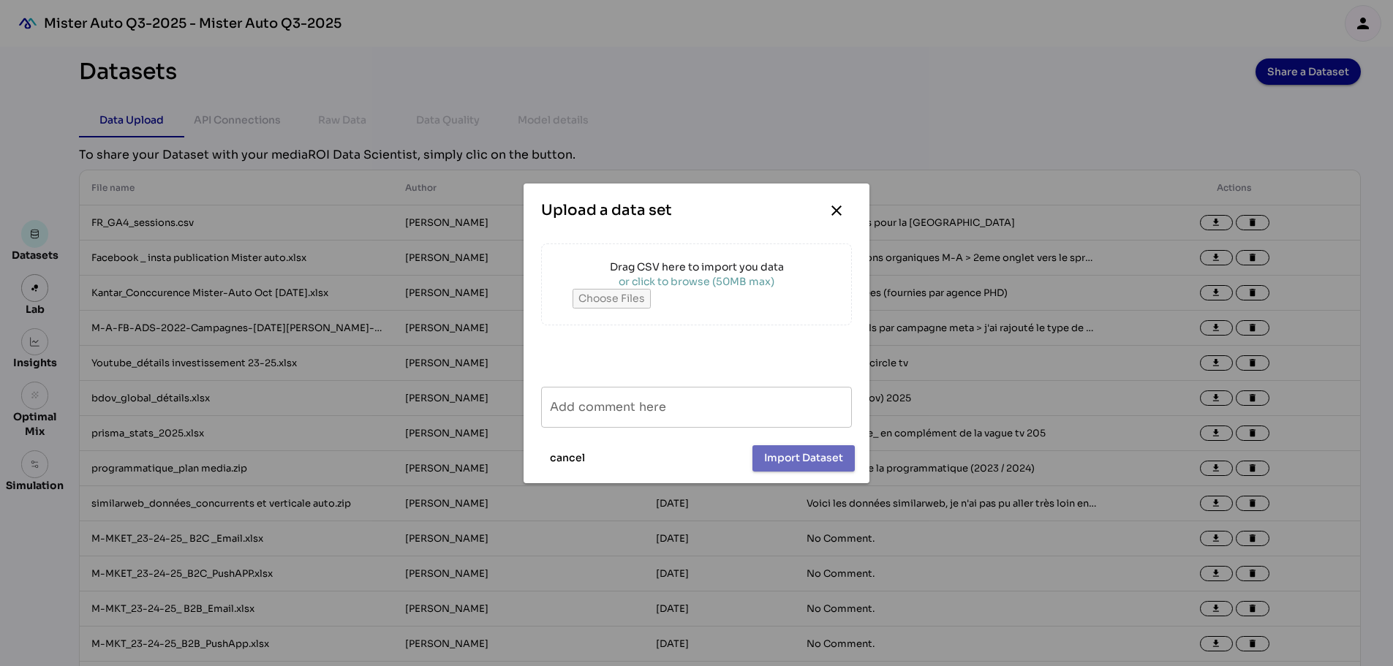 Image resolution: width=1393 pixels, height=666 pixels. Describe the element at coordinates (567, 458) in the screenshot. I see `span: cancel` at that location.